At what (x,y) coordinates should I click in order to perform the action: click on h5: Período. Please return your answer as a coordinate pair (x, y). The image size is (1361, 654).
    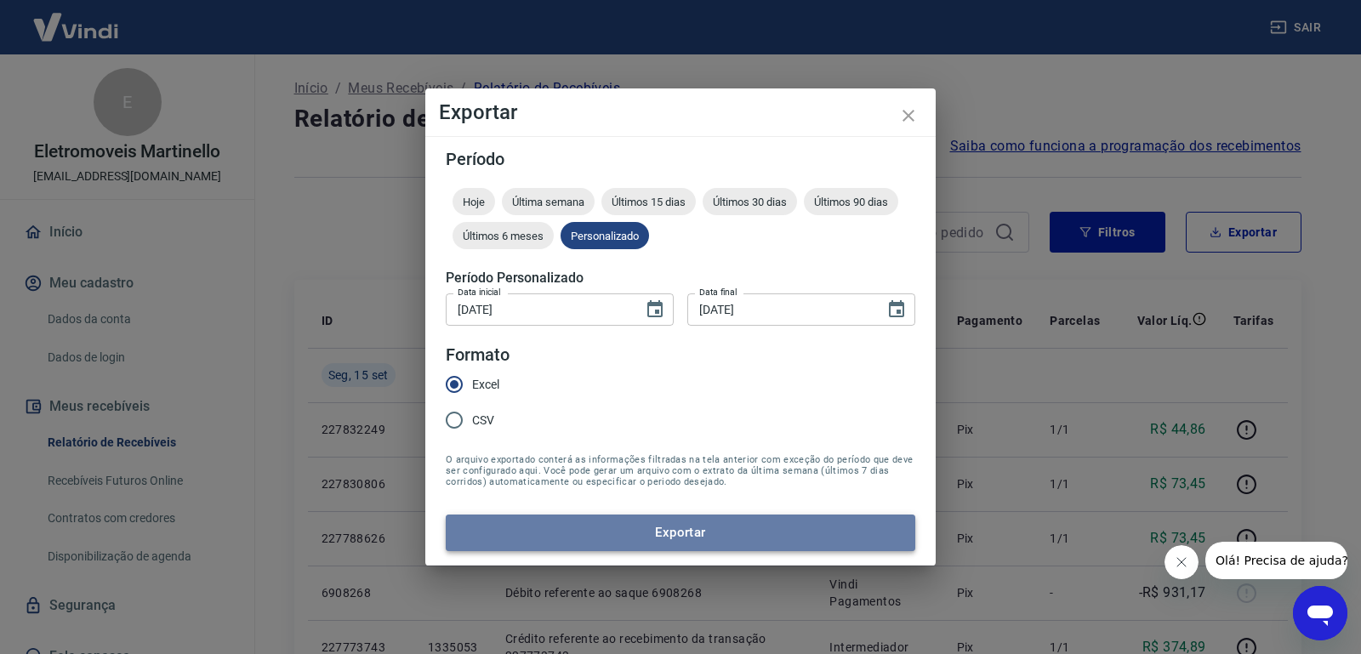
    Looking at the image, I should click on (680, 159).